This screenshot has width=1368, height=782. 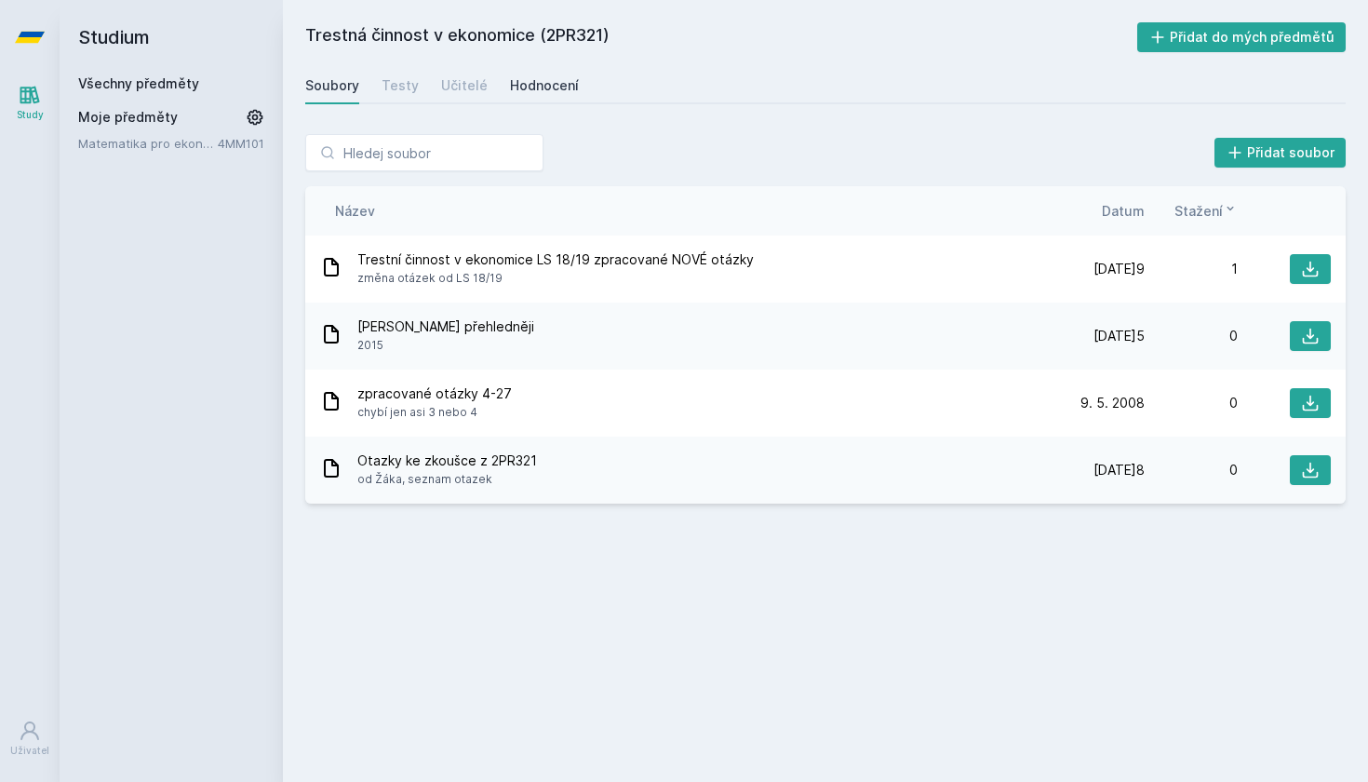 What do you see at coordinates (446, 345) in the screenshot?
I see `span: 2015` at bounding box center [446, 345].